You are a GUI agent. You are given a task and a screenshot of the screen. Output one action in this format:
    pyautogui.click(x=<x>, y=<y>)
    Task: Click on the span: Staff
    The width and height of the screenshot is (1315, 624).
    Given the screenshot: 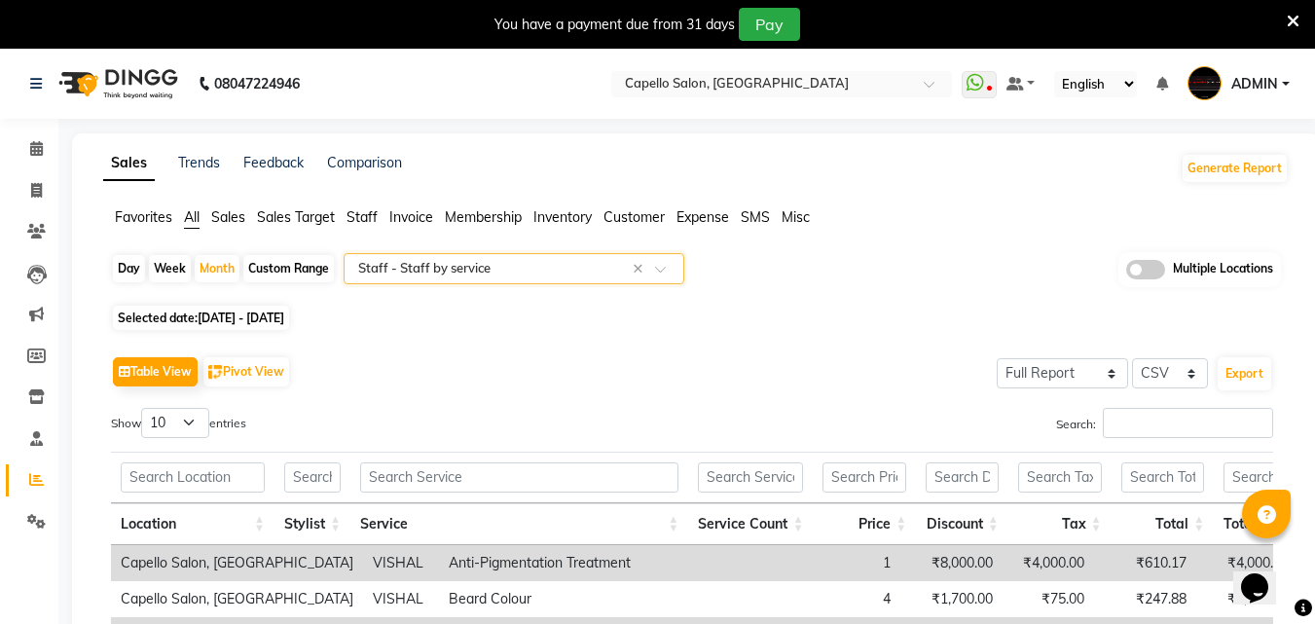 What is the action you would take?
    pyautogui.click(x=362, y=217)
    